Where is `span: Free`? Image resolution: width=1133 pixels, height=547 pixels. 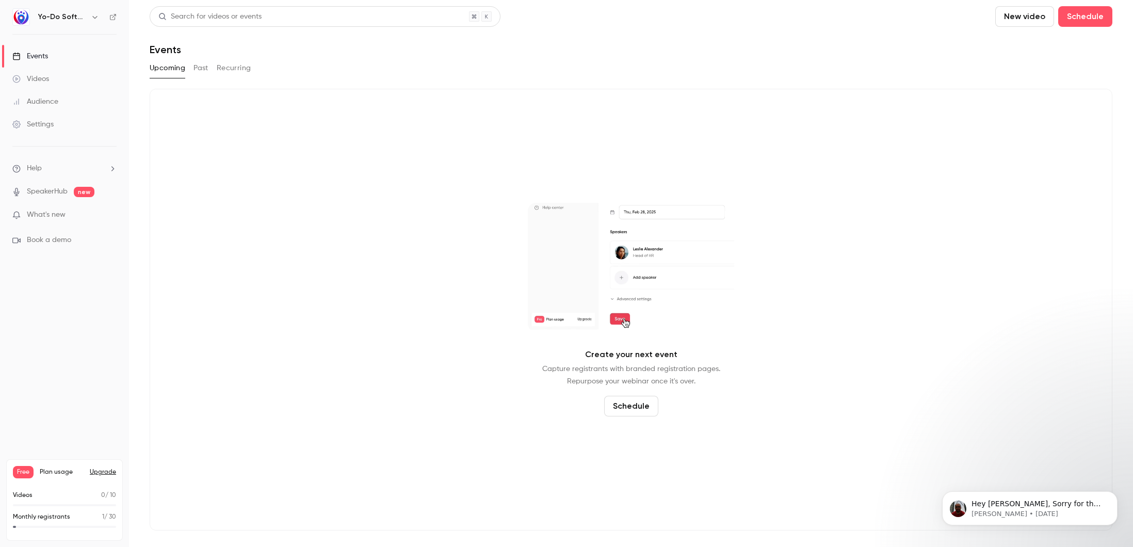
span: Free is located at coordinates (23, 472).